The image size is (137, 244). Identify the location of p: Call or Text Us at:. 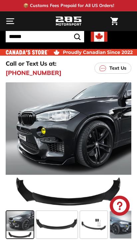
(31, 63).